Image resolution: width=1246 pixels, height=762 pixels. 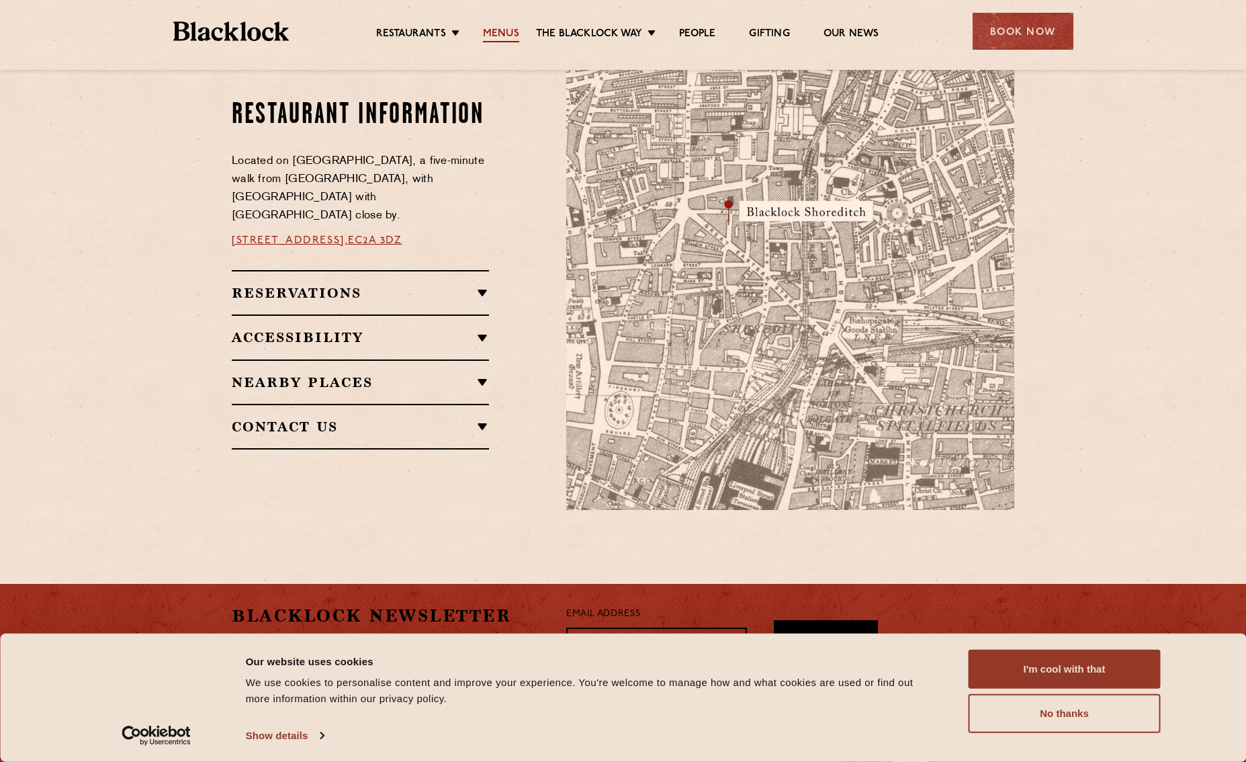 I want to click on div: Our website uses cookies, so click(x=592, y=661).